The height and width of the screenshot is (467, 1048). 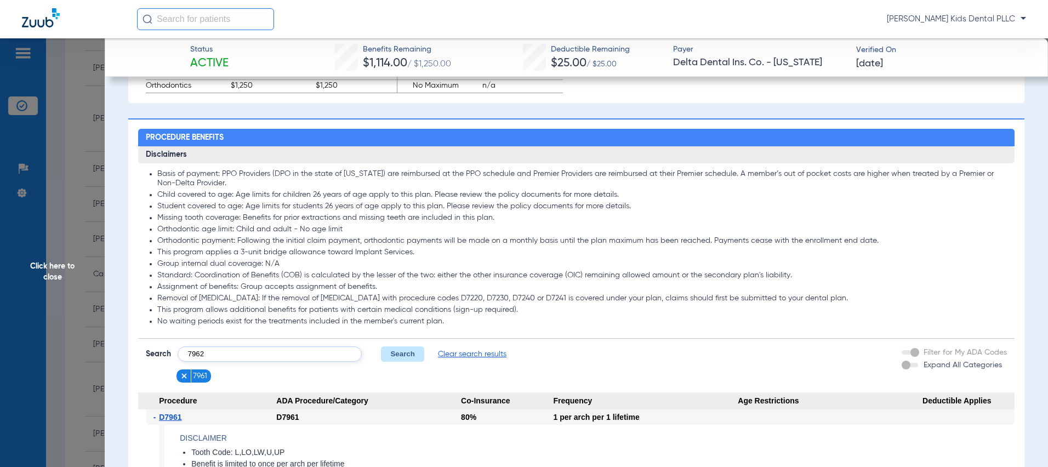 What do you see at coordinates (645, 401) in the screenshot?
I see `span: Frequency` at bounding box center [645, 401].